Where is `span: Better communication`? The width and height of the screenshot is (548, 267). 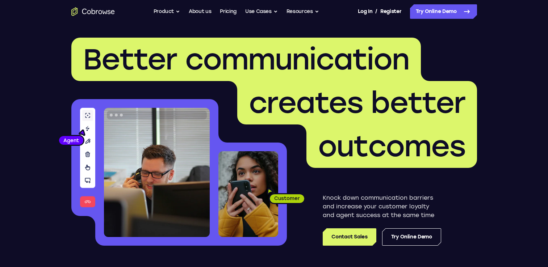 span: Better communication is located at coordinates (246, 59).